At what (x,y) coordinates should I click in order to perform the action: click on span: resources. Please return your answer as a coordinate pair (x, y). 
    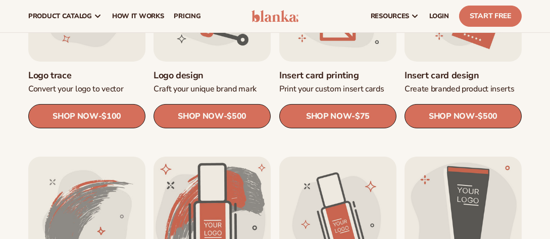
    Looking at the image, I should click on (390, 16).